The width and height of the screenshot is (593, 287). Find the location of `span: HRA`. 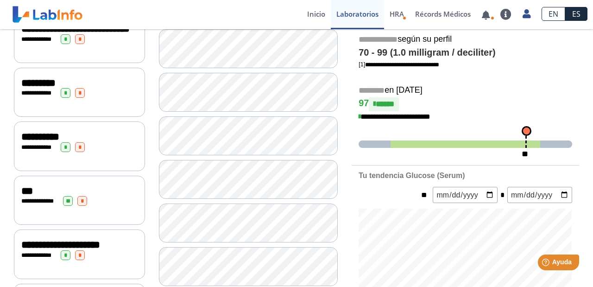

span: HRA is located at coordinates (396, 14).